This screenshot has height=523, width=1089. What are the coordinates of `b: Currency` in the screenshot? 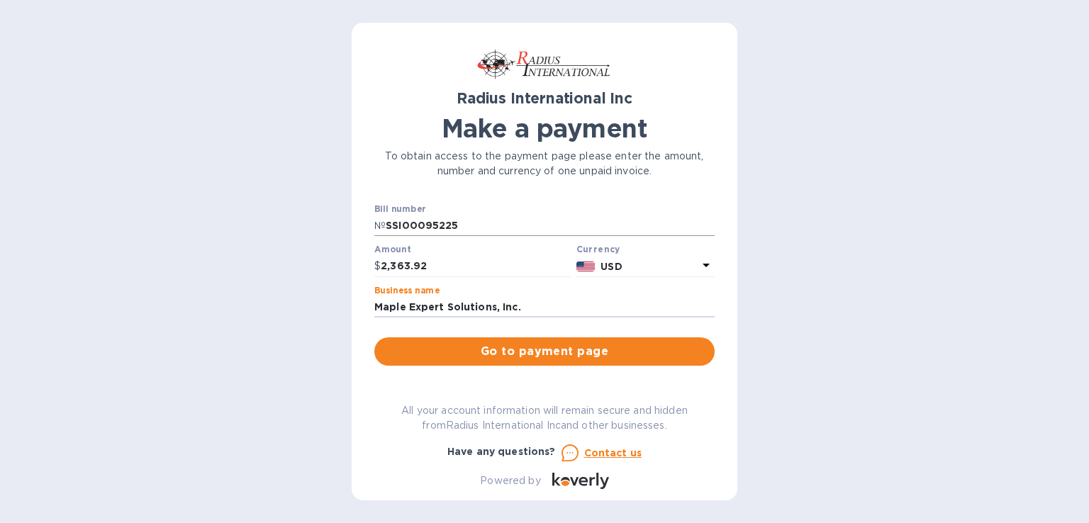 It's located at (598, 249).